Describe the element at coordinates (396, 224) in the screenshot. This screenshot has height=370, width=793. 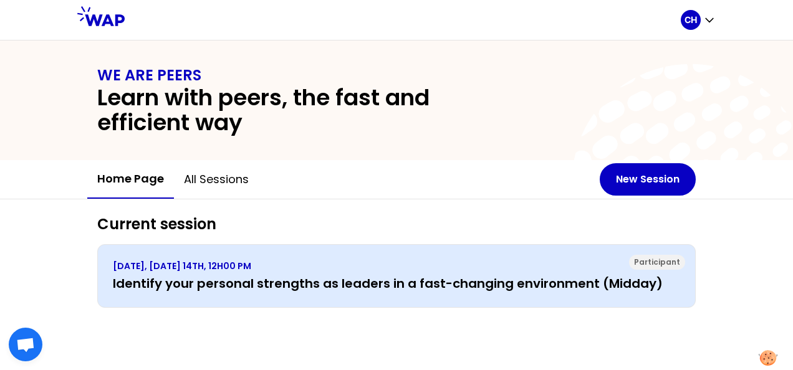
I see `h2: Current session` at that location.